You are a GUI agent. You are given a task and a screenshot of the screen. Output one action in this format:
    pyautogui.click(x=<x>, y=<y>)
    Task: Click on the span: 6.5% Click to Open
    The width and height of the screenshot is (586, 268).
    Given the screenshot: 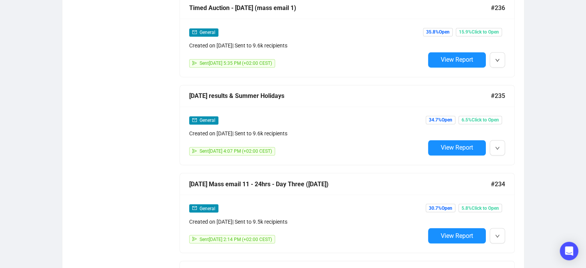 What is the action you would take?
    pyautogui.click(x=480, y=120)
    